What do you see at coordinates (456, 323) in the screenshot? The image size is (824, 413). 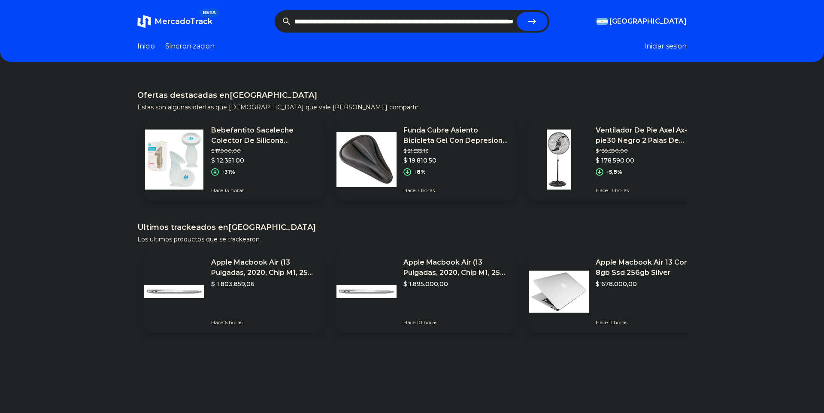 I see `p: Hace 10 horas` at bounding box center [456, 323].